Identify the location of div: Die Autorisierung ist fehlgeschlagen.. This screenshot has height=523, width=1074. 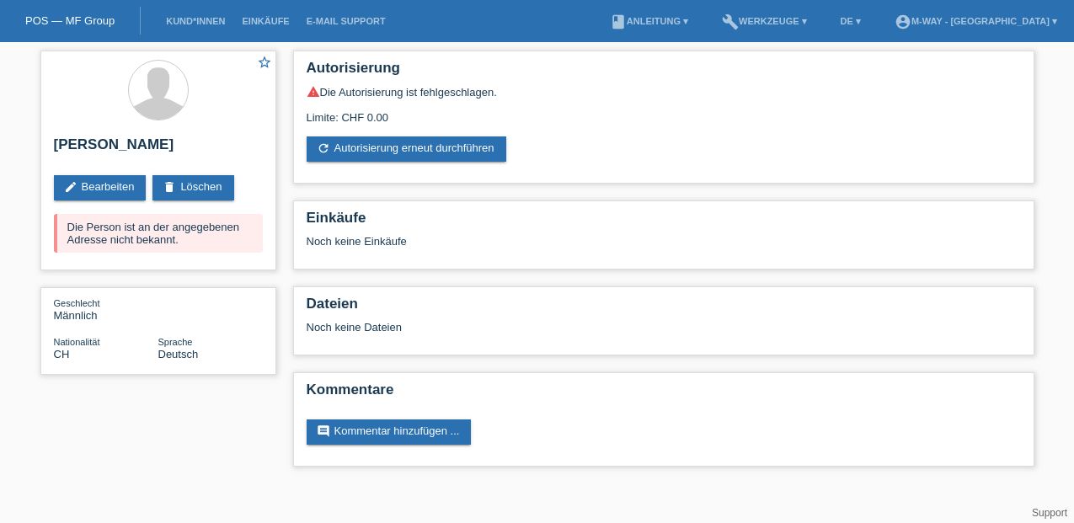
(664, 92).